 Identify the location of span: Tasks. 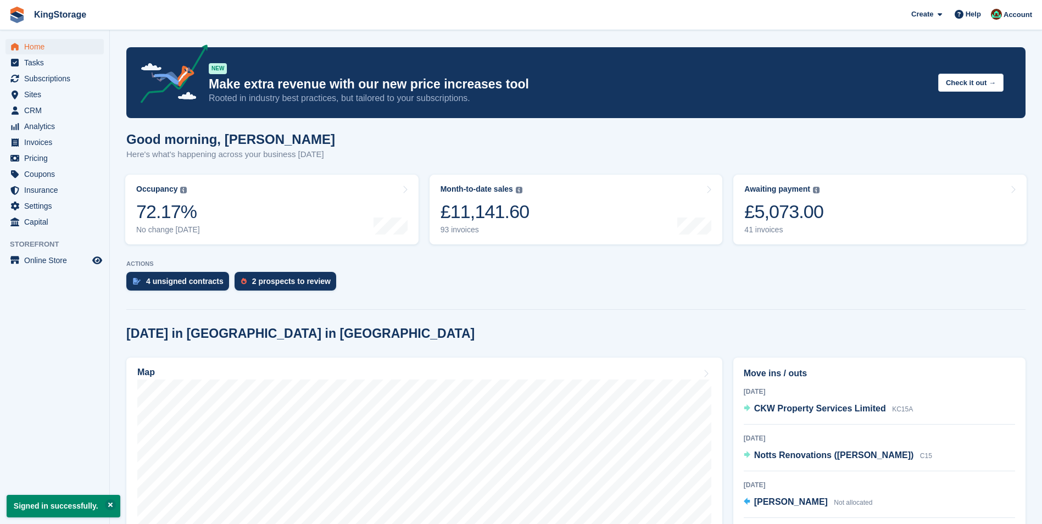
(57, 63).